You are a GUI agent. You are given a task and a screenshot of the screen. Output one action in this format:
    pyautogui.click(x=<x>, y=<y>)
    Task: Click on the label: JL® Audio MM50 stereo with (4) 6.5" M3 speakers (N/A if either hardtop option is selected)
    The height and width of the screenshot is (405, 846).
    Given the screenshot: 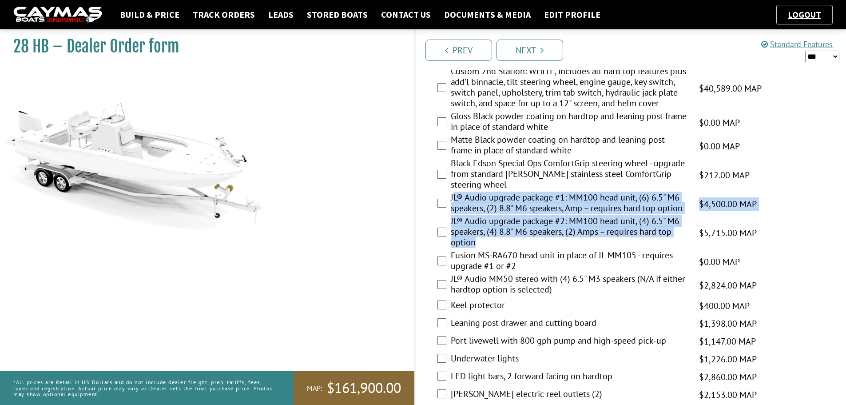 What is the action you would take?
    pyautogui.click(x=569, y=285)
    